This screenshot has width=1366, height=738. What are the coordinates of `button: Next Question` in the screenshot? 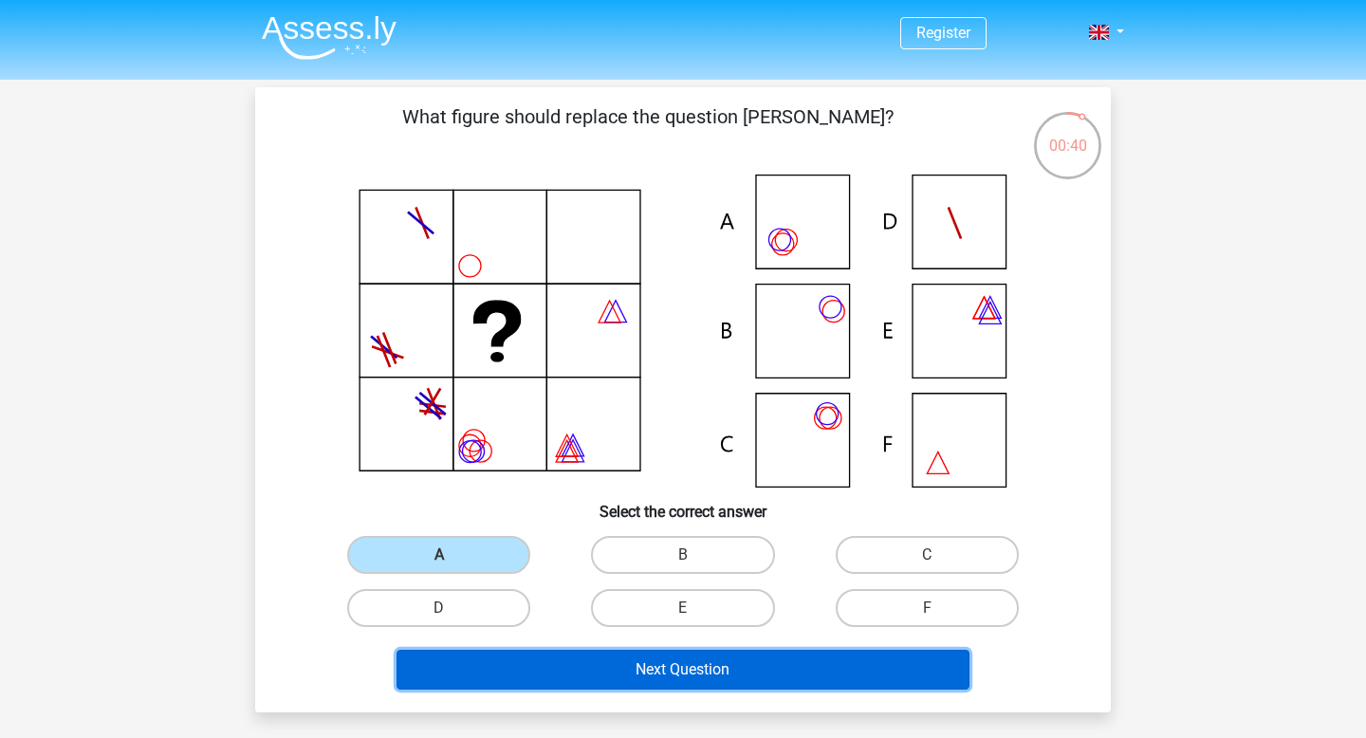 It's located at (683, 670).